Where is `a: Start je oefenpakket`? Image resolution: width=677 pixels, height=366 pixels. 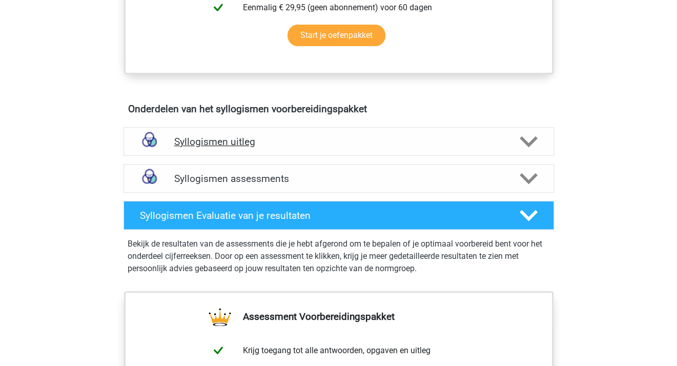 a: Start je oefenpakket is located at coordinates (336, 35).